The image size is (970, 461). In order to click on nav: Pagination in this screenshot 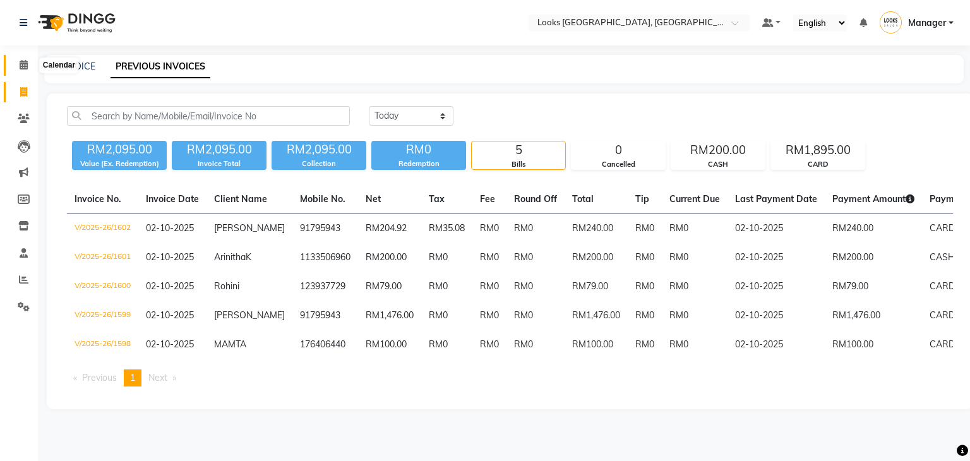, I will do `click(510, 378)`.